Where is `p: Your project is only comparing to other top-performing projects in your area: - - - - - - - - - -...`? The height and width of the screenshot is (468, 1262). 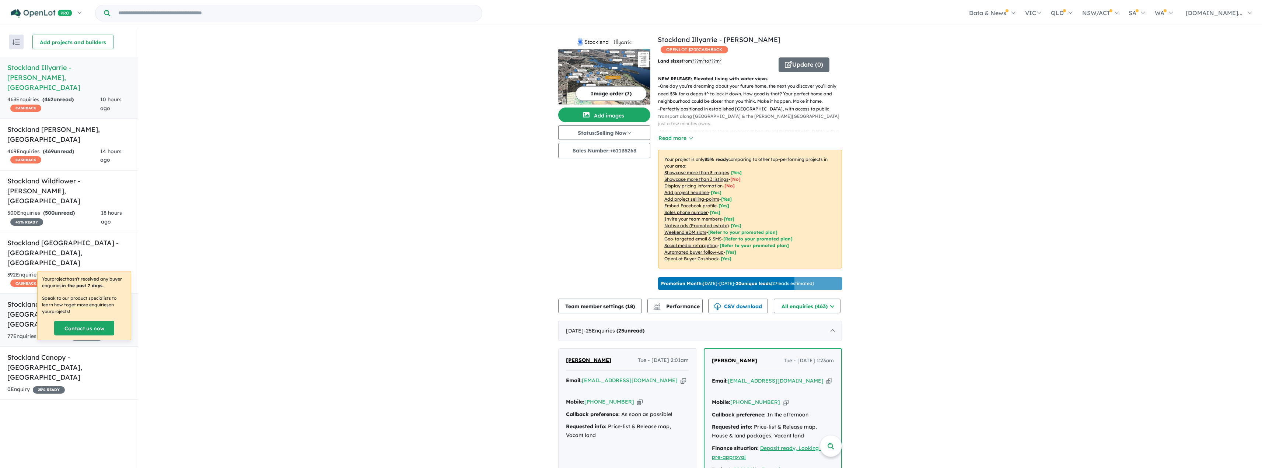
p: Your project is only comparing to other top-performing projects in your area: - - - - - - - - - -... is located at coordinates (750, 209).